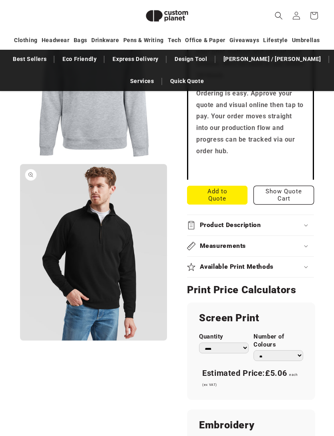 The width and height of the screenshot is (334, 436). I want to click on a: Tech, so click(174, 40).